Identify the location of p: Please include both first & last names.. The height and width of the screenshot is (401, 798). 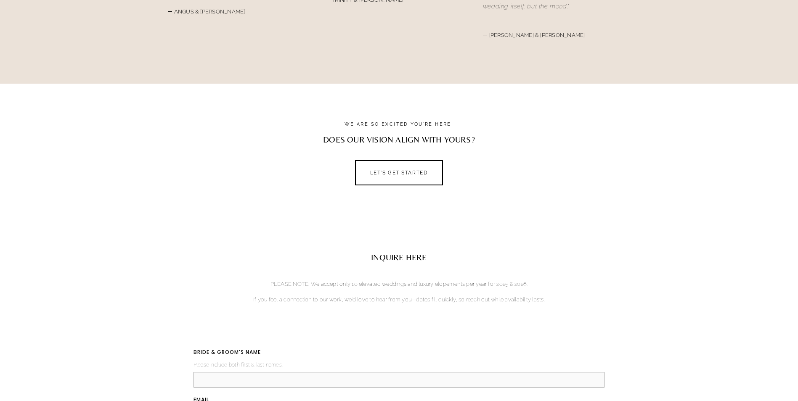
(399, 365).